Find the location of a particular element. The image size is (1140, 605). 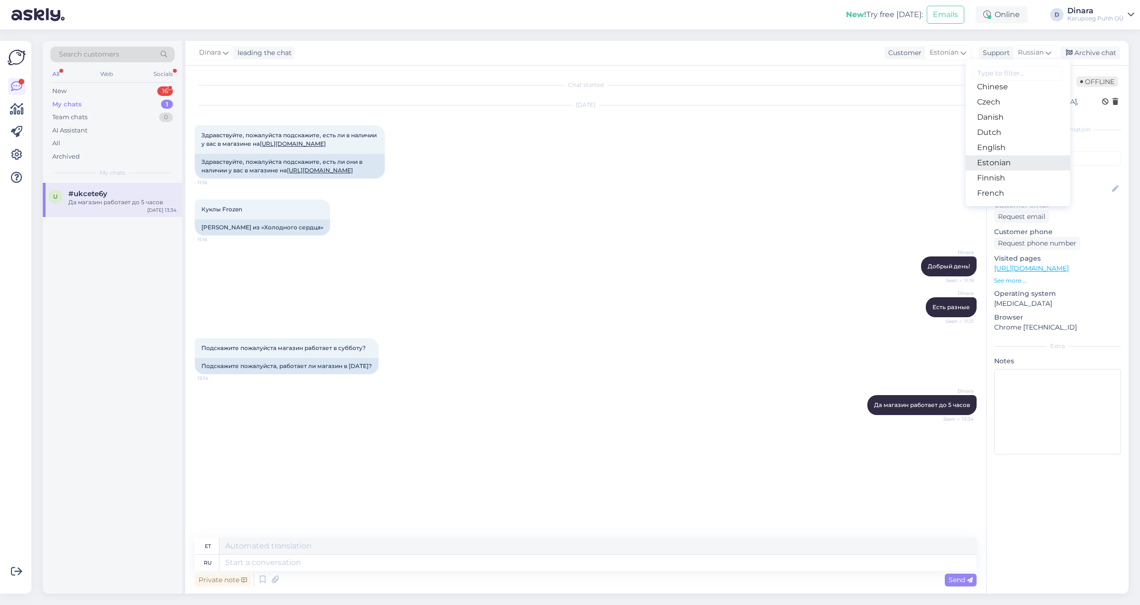

div: leading the chat is located at coordinates (263, 53).